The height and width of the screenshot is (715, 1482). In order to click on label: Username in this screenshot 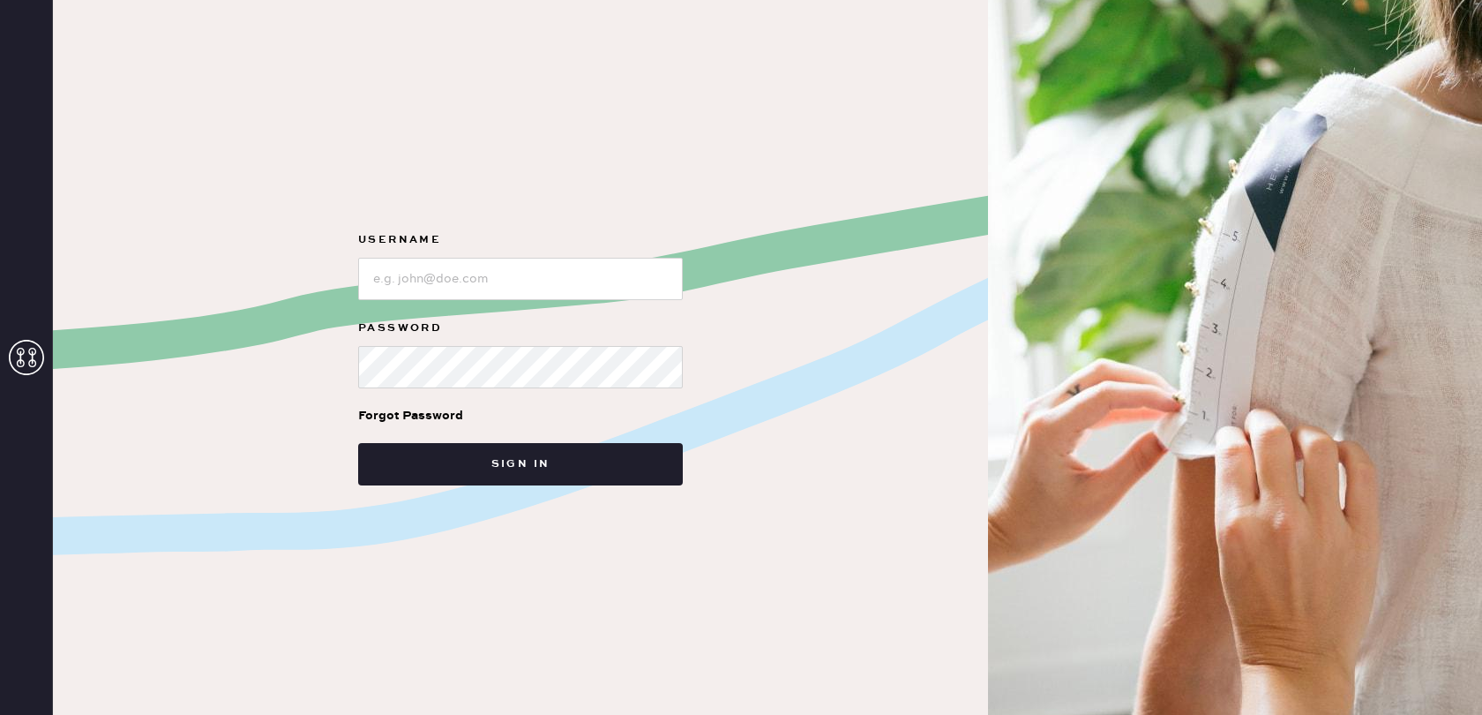, I will do `click(521, 240)`.